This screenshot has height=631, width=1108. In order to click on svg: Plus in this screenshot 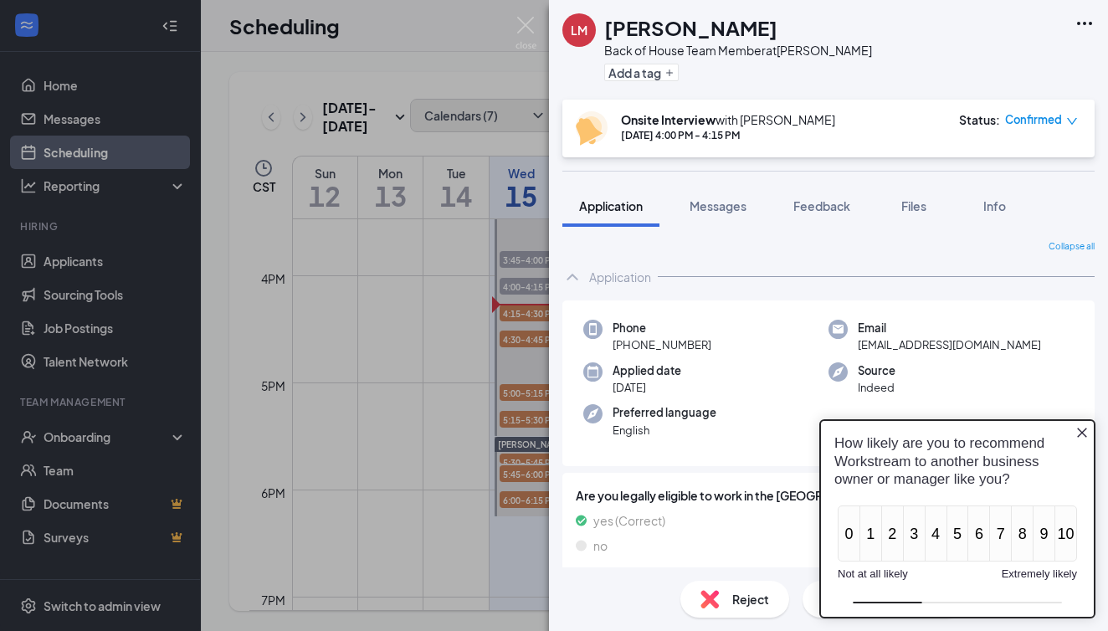, I will do `click(669, 73)`.